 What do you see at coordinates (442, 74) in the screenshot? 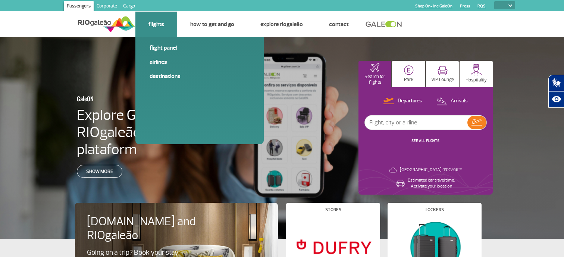
I see `button: VIP Lounge` at bounding box center [442, 74].